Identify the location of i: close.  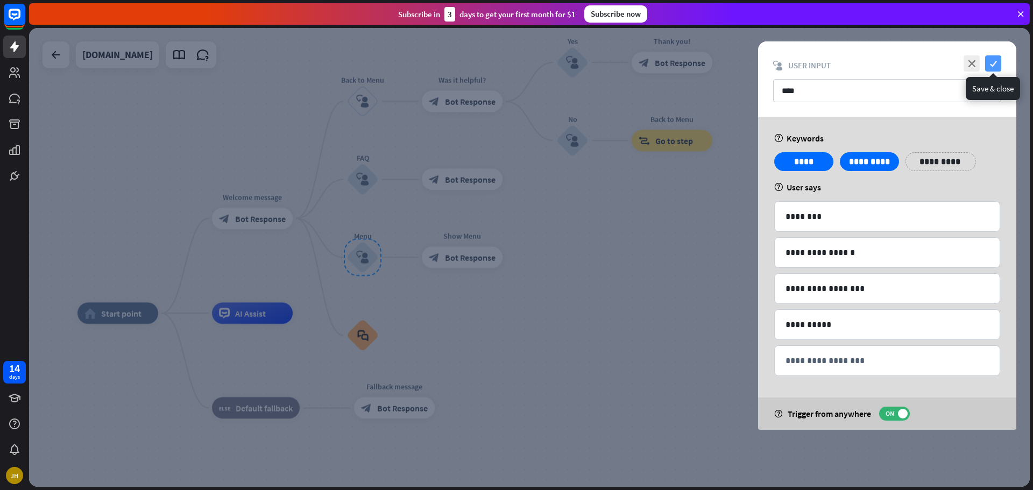
(972, 64).